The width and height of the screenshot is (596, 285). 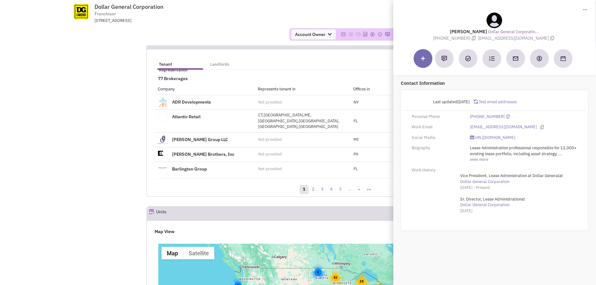 What do you see at coordinates (436, 127) in the screenshot?
I see `div: Work Email` at bounding box center [436, 127].